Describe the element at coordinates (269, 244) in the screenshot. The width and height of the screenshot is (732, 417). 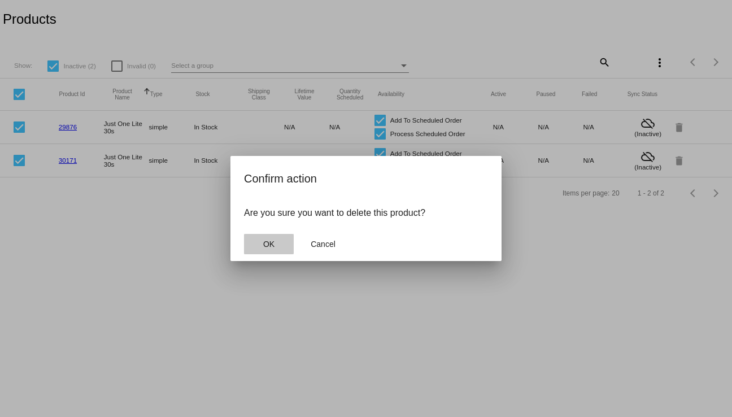
I see `span: OK` at that location.